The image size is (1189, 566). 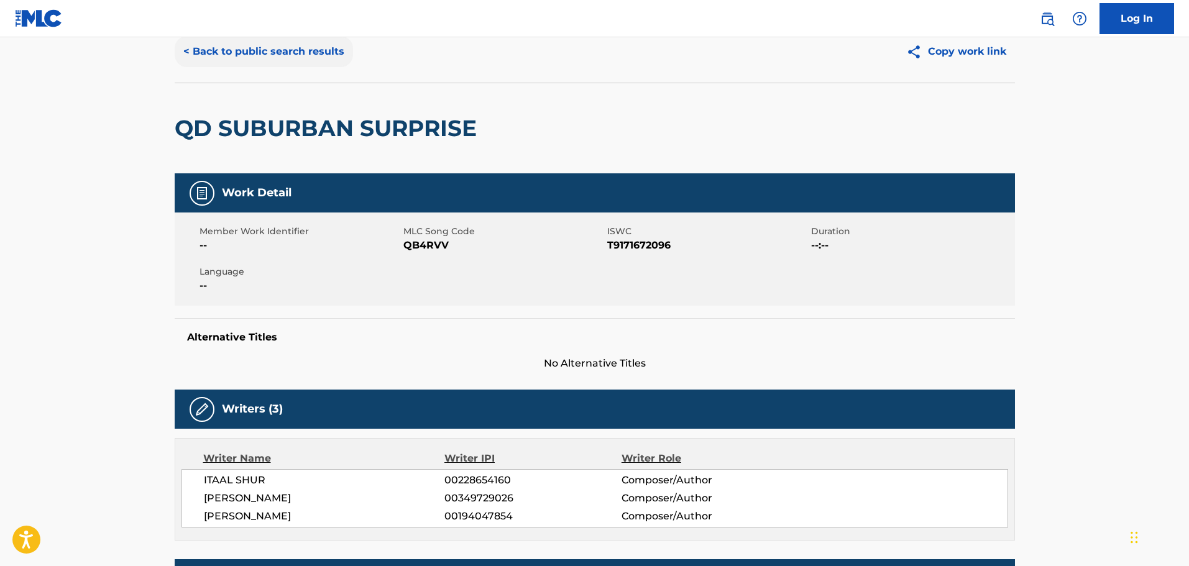 What do you see at coordinates (1158, 536) in the screenshot?
I see `div: Chat Widget` at bounding box center [1158, 536].